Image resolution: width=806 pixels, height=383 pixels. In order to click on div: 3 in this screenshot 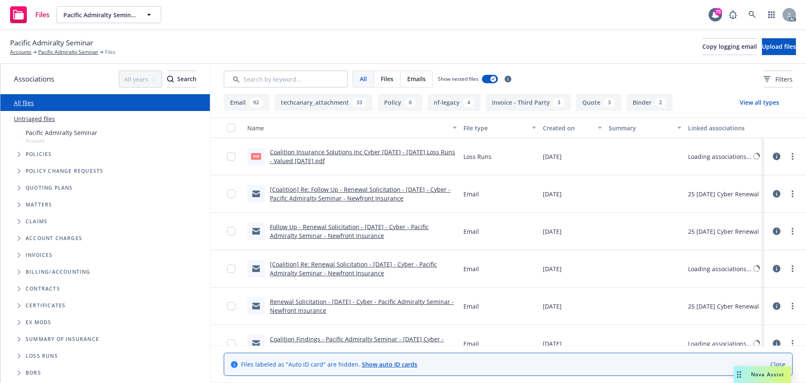, I will do `click(559, 102)`.